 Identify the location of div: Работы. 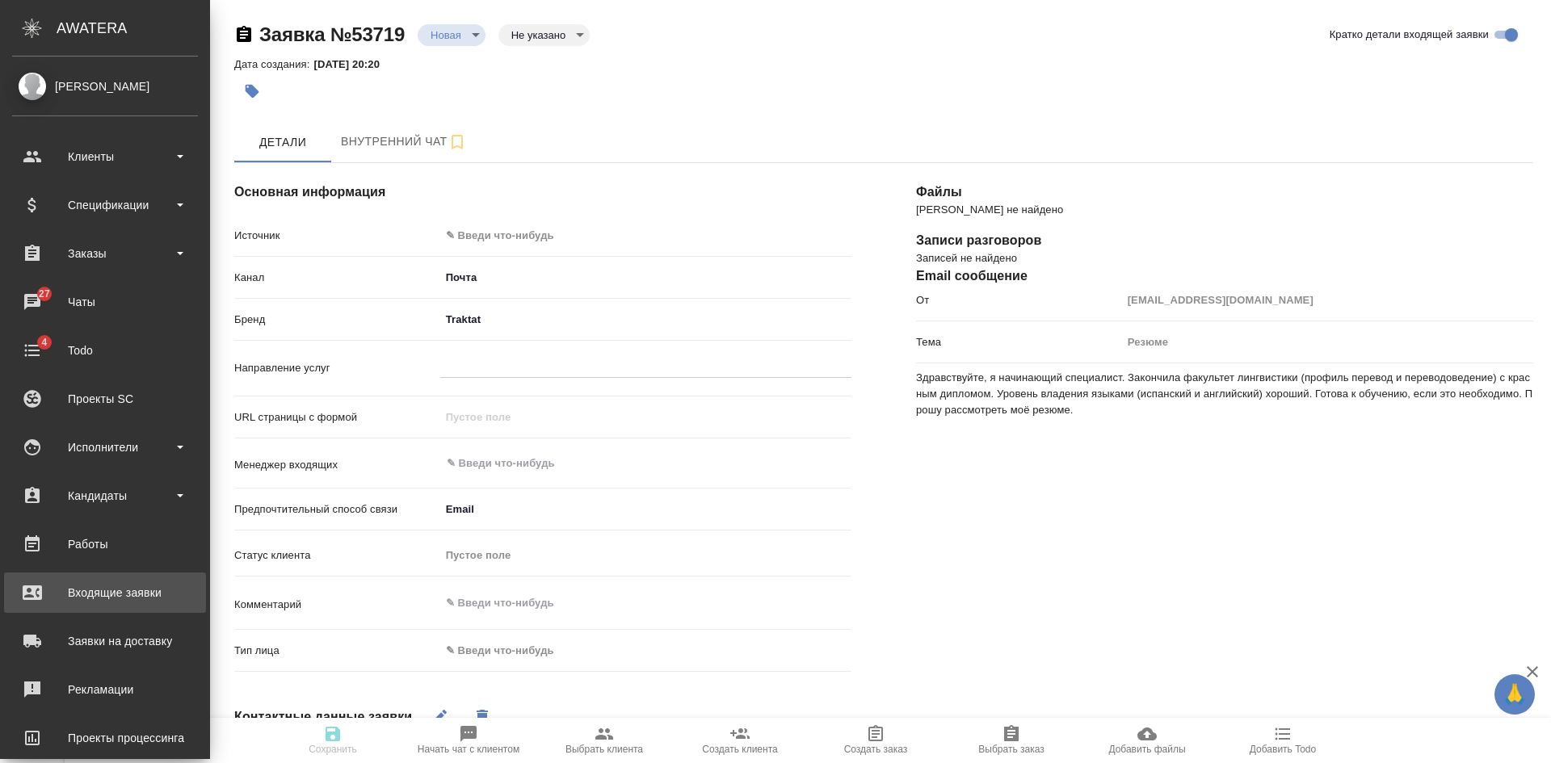
(105, 544).